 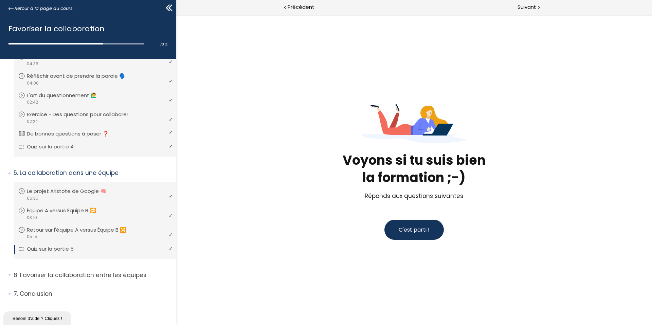 What do you see at coordinates (32, 237) in the screenshot?
I see `span: 05:15` at bounding box center [32, 237].